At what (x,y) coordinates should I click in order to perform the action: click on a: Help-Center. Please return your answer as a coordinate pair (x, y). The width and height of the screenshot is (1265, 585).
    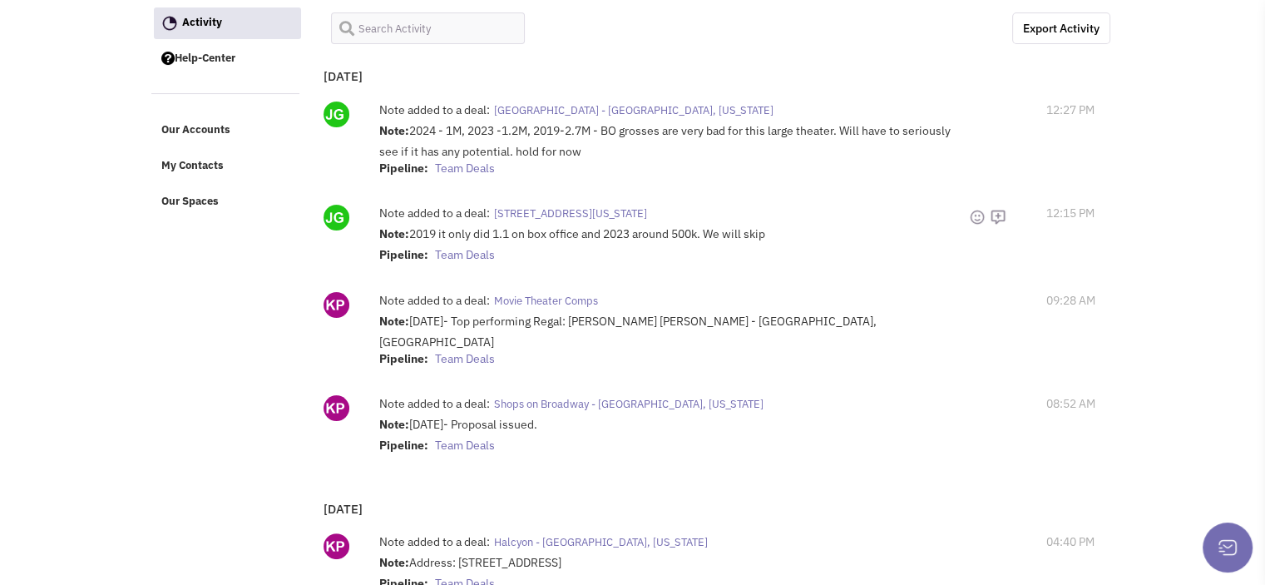
    Looking at the image, I should click on (226, 59).